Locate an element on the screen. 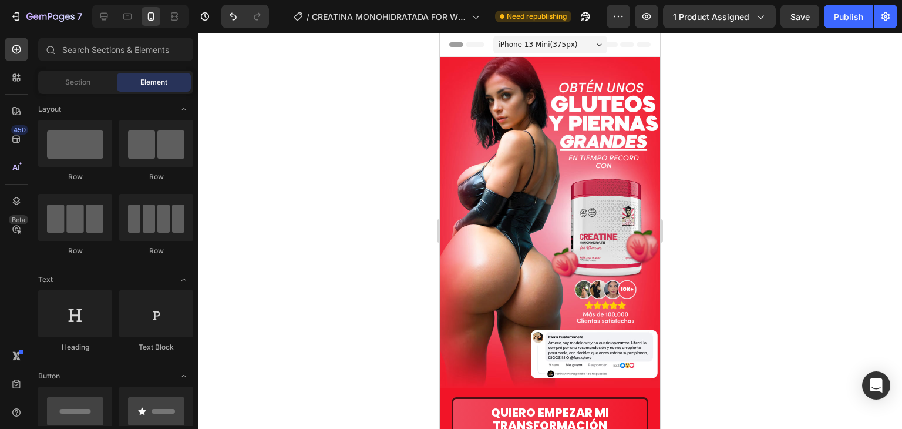 The width and height of the screenshot is (902, 429). span: 1 product assigned is located at coordinates (711, 16).